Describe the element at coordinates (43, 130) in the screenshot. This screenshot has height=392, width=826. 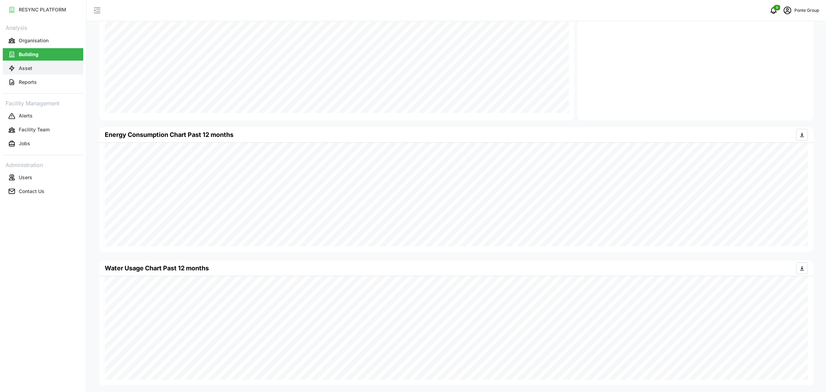
I see `button: Facility Team` at that location.